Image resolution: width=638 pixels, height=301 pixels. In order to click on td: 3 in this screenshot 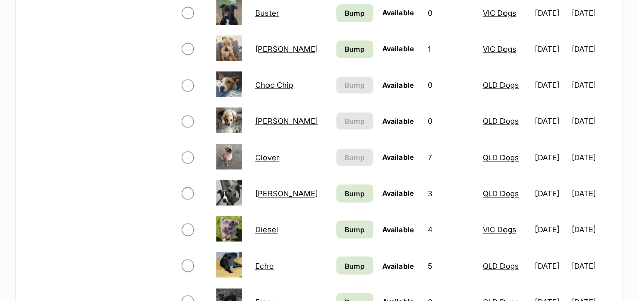, I will do `click(450, 193)`.